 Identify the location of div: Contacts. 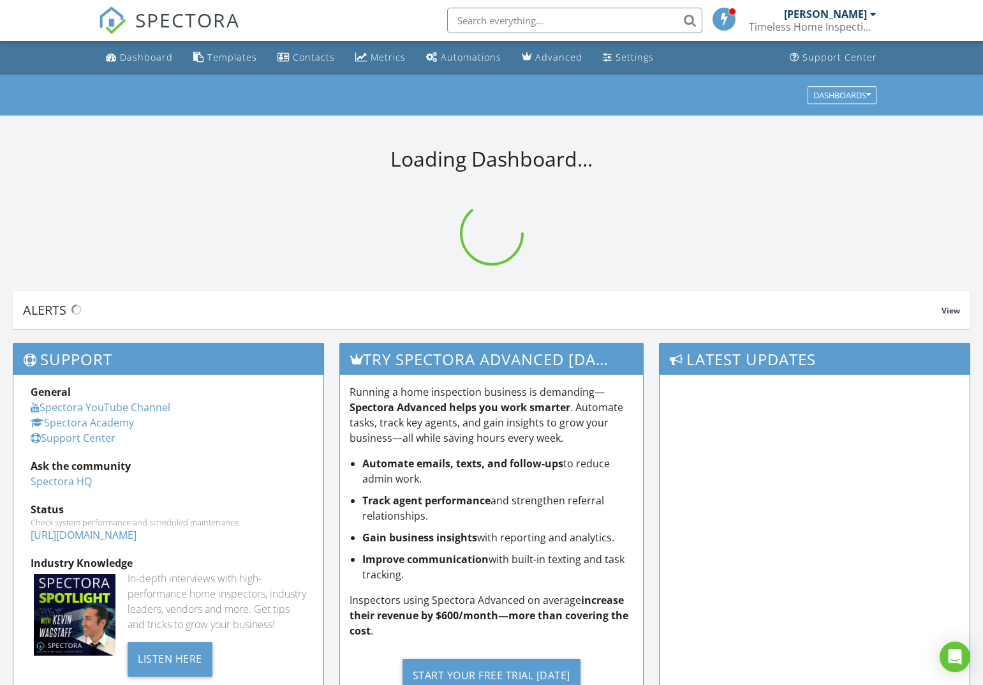
(314, 57).